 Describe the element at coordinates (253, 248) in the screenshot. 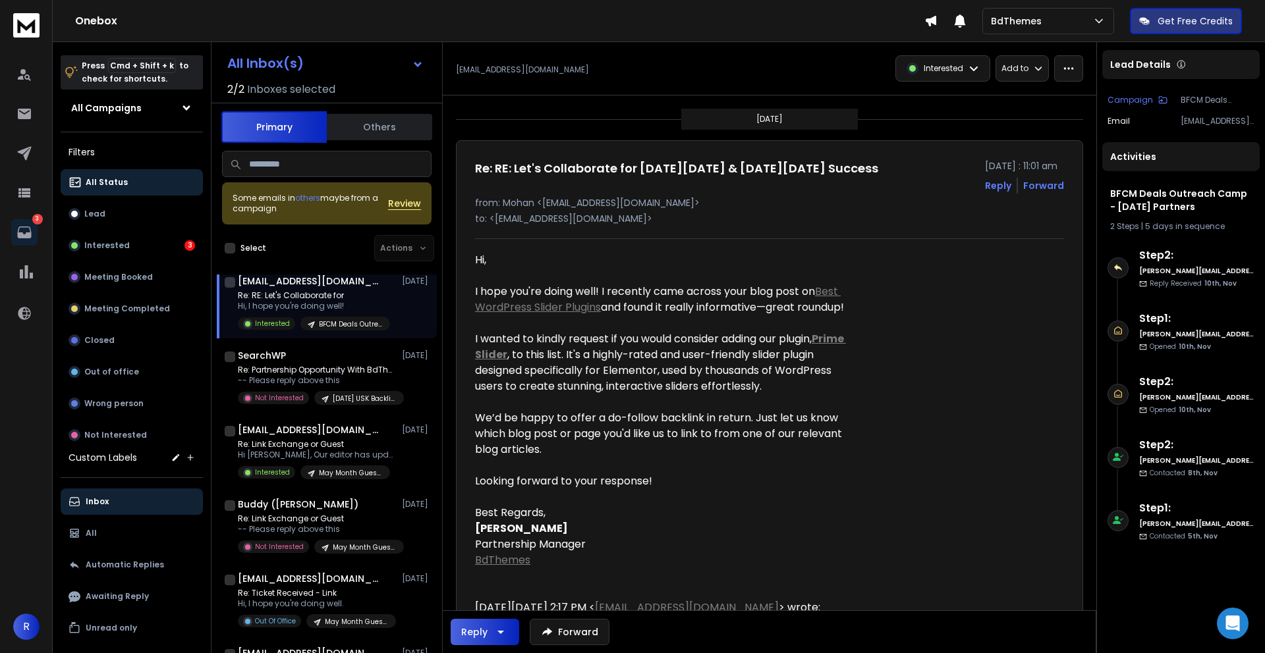

I see `label: Select` at that location.